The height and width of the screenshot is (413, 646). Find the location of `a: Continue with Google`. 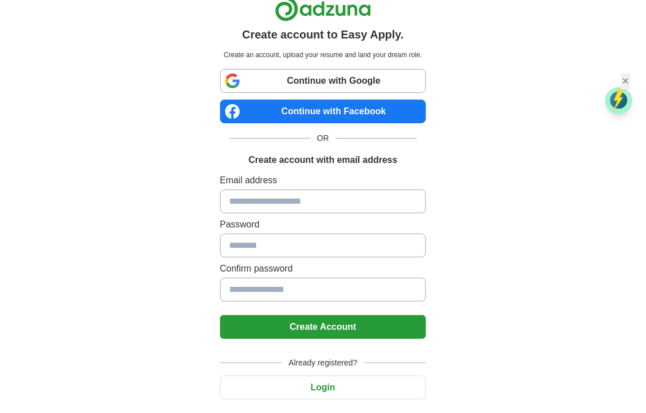

a: Continue with Google is located at coordinates (323, 81).